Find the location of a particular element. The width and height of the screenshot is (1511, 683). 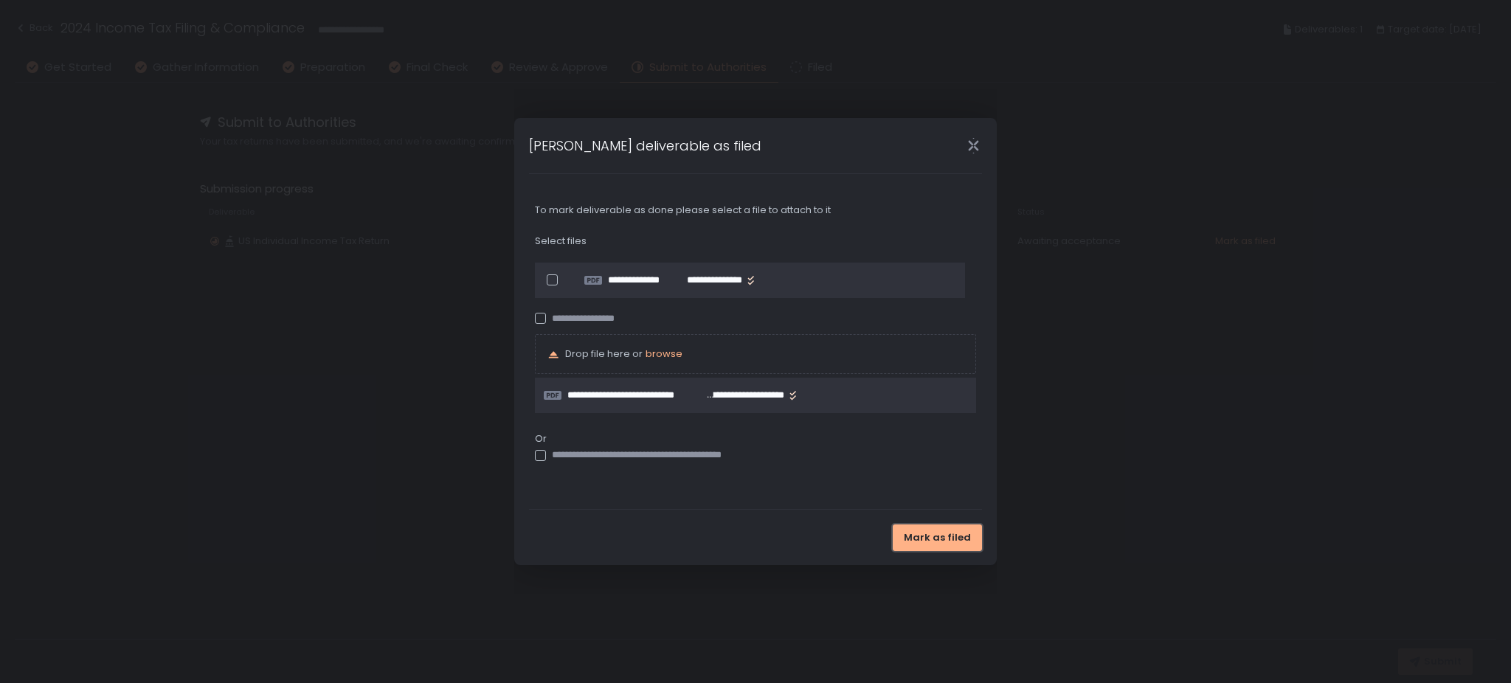

button: browse is located at coordinates (664, 354).